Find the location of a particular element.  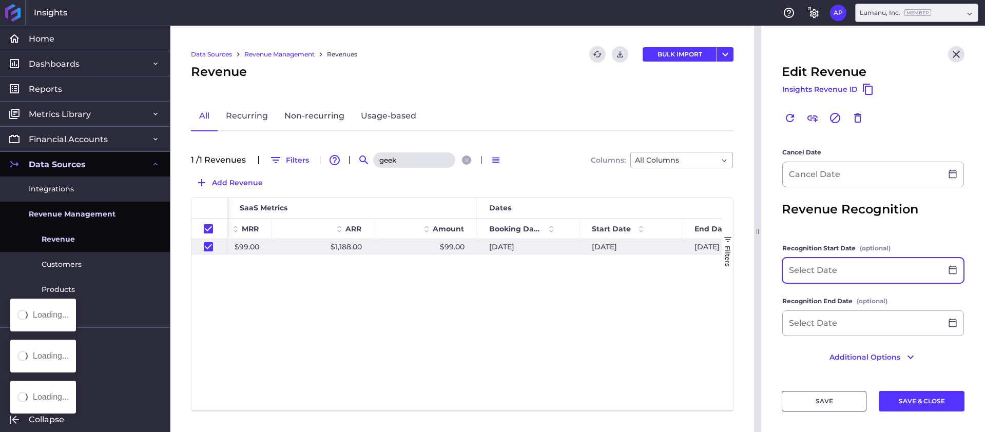

span: Revenue Recognition is located at coordinates (850, 209).